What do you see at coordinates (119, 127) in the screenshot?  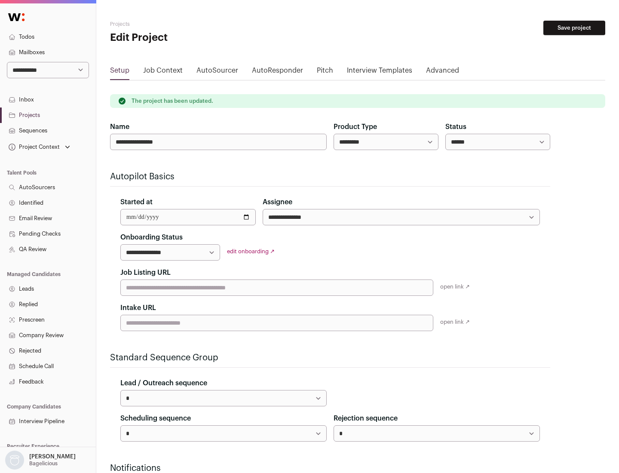 I see `label: Name` at bounding box center [119, 127].